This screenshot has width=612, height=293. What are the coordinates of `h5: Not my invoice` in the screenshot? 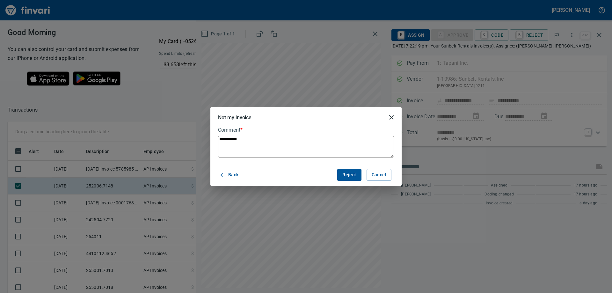 It's located at (235, 117).